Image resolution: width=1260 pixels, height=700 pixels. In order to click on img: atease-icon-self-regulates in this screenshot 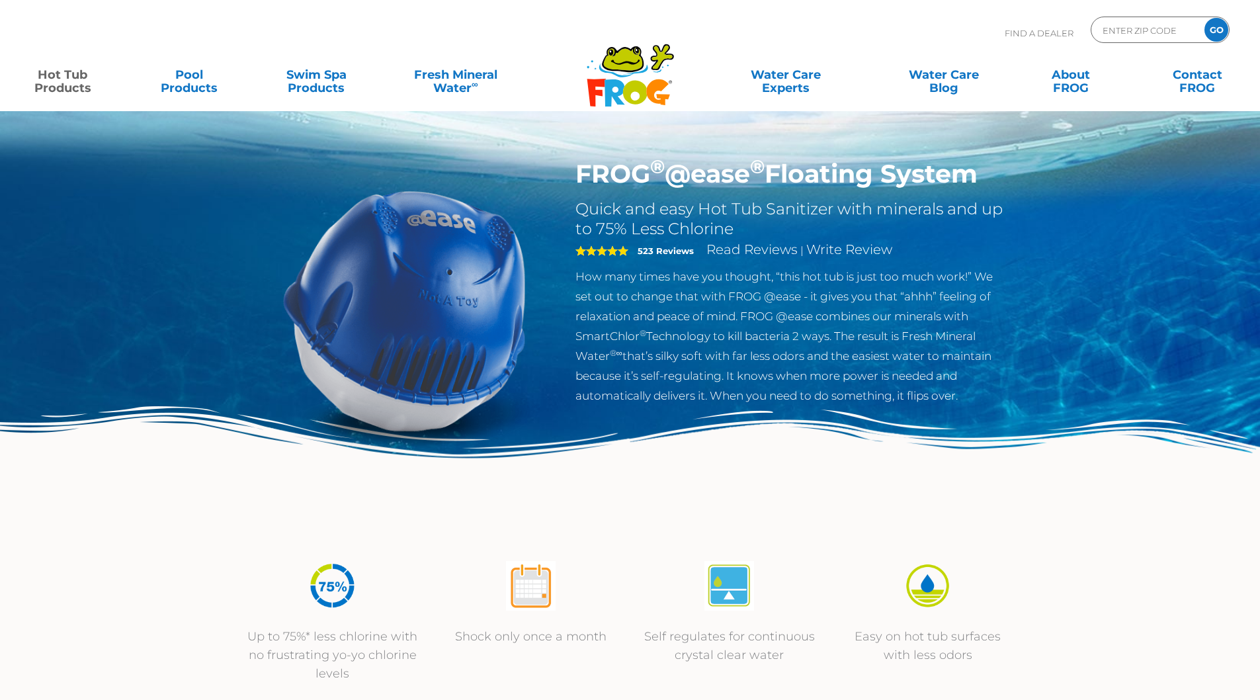, I will do `click(729, 585)`.